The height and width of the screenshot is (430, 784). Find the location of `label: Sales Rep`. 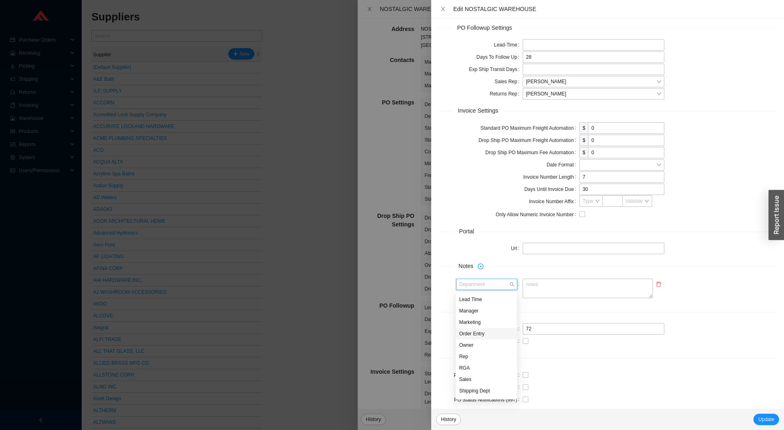

label: Sales Rep is located at coordinates (508, 82).